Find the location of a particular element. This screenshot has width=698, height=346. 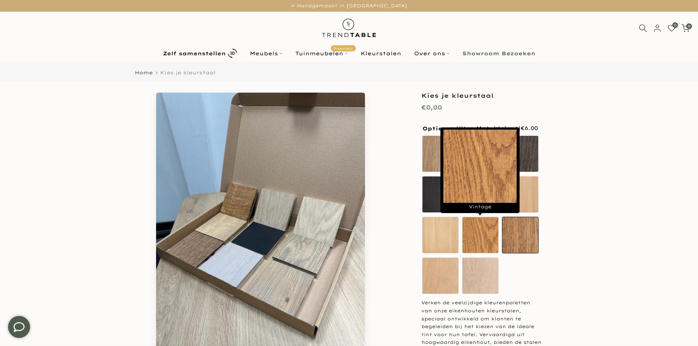

span: Populair is located at coordinates (343, 48).